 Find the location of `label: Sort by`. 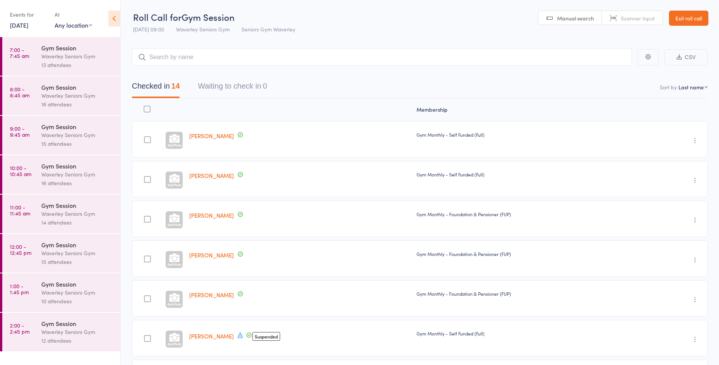

label: Sort by is located at coordinates (668, 87).